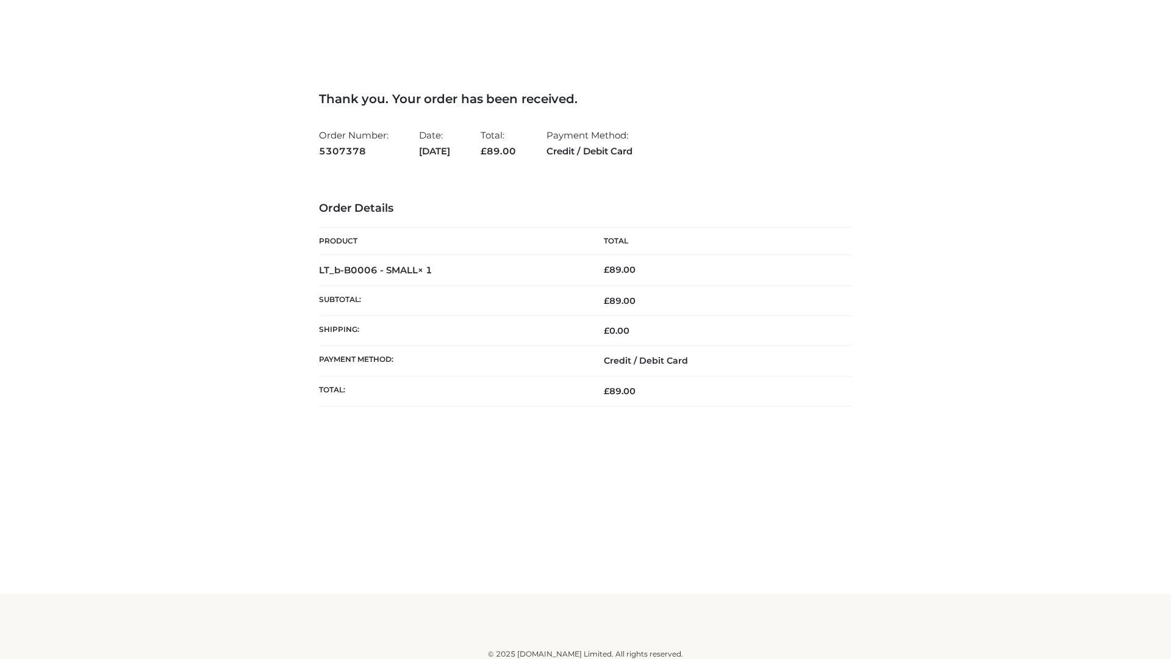  I want to click on th: Payment method:, so click(452, 360).